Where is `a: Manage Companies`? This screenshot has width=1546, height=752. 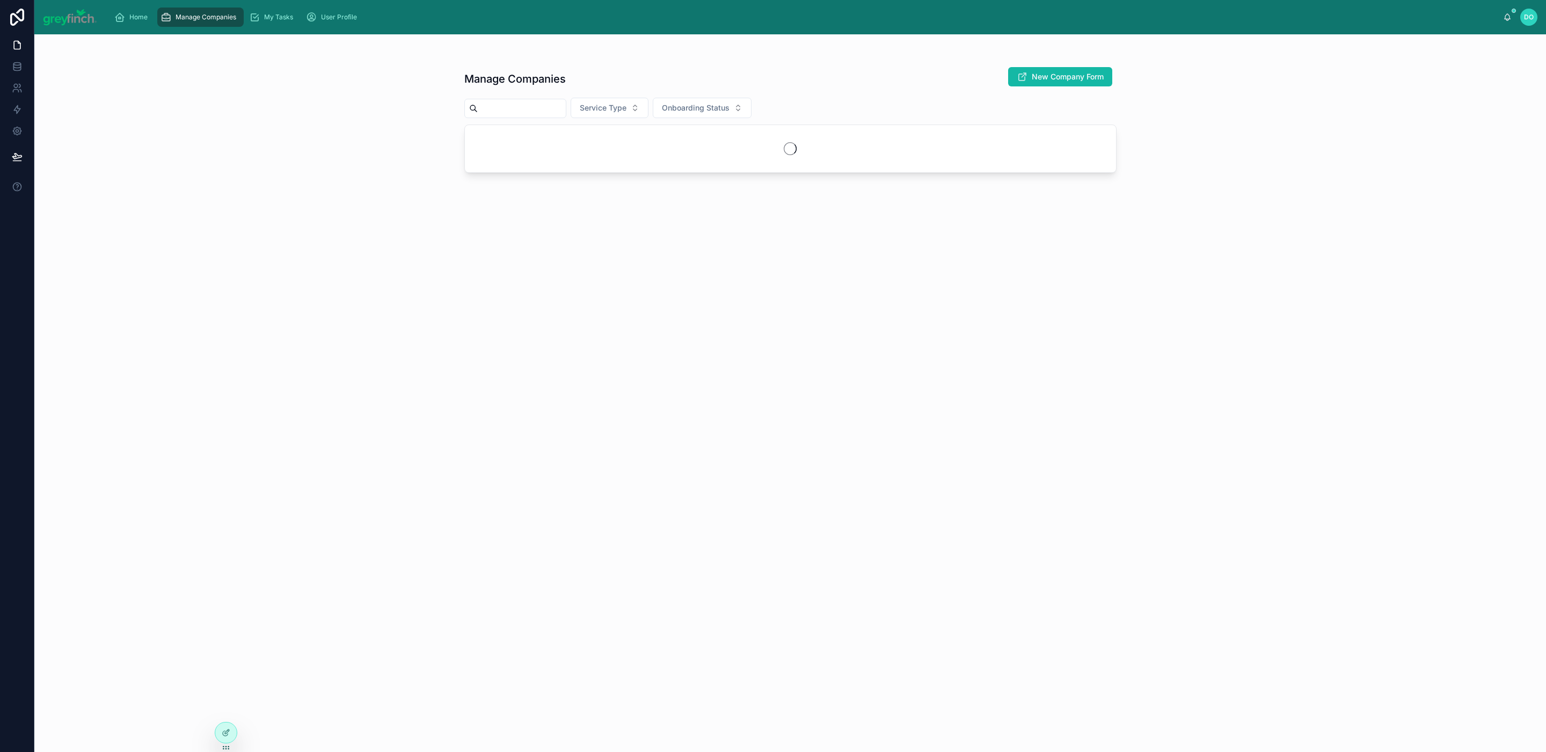 a: Manage Companies is located at coordinates (200, 17).